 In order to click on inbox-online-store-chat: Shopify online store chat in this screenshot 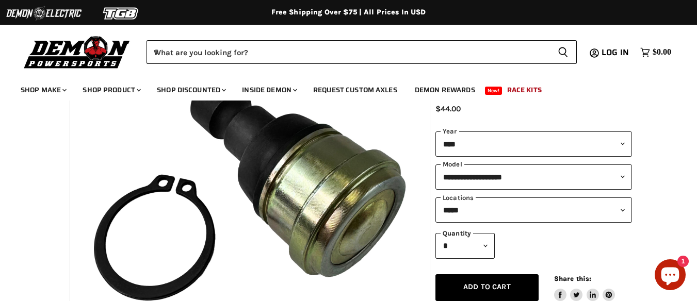, I will do `click(670, 276)`.